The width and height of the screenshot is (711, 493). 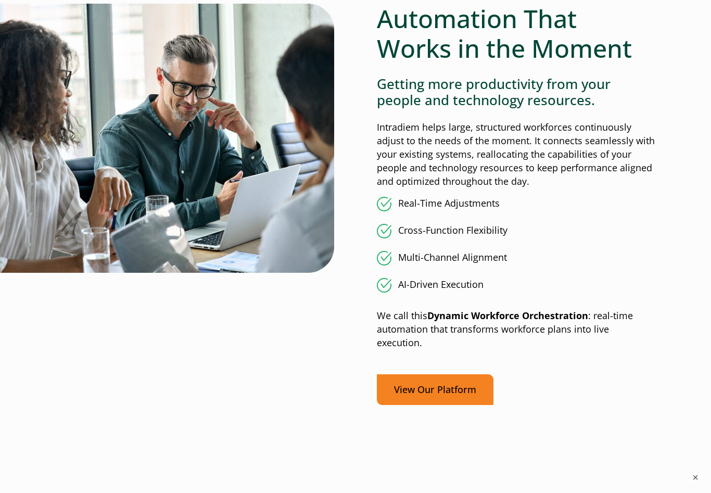 What do you see at coordinates (516, 154) in the screenshot?
I see `p: Intradiem helps large, structured workforces continuously adjust to the needs of the moment. It c...` at bounding box center [516, 154].